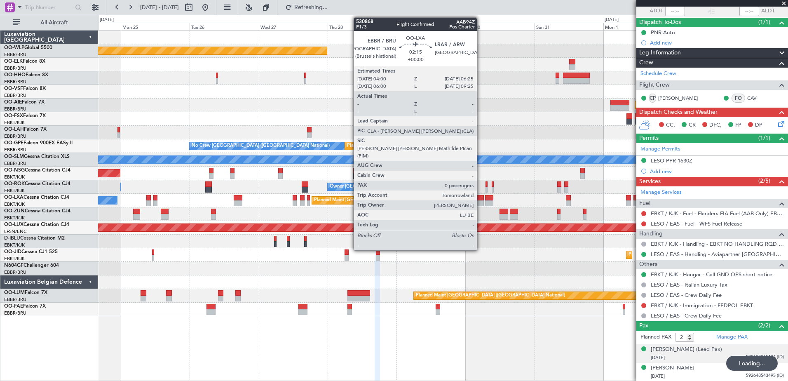 The height and width of the screenshot is (381, 788). Describe the element at coordinates (13, 102) in the screenshot. I see `span: OO-AIE` at that location.